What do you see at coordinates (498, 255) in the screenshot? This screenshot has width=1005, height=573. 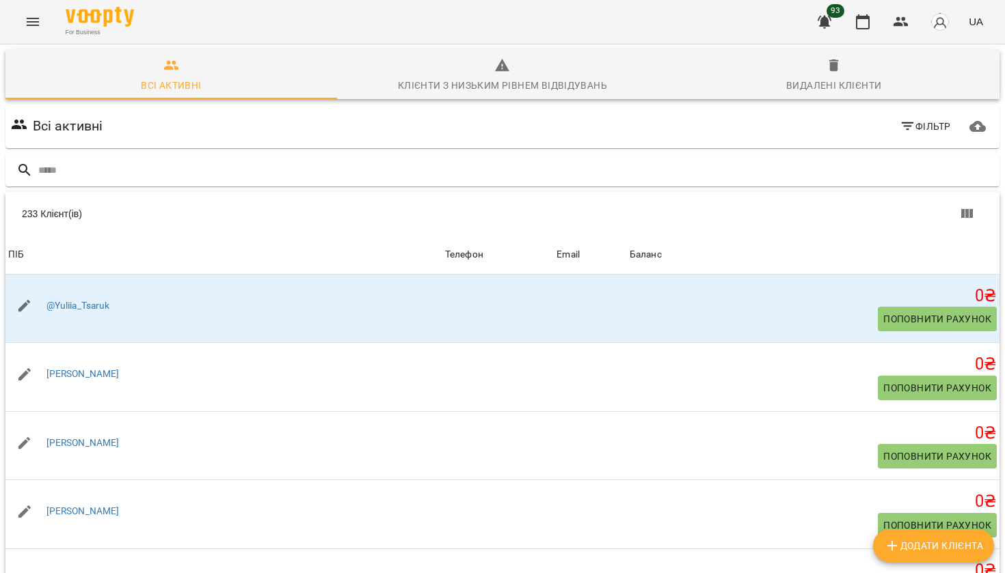 I see `span: Телефон` at bounding box center [498, 255].